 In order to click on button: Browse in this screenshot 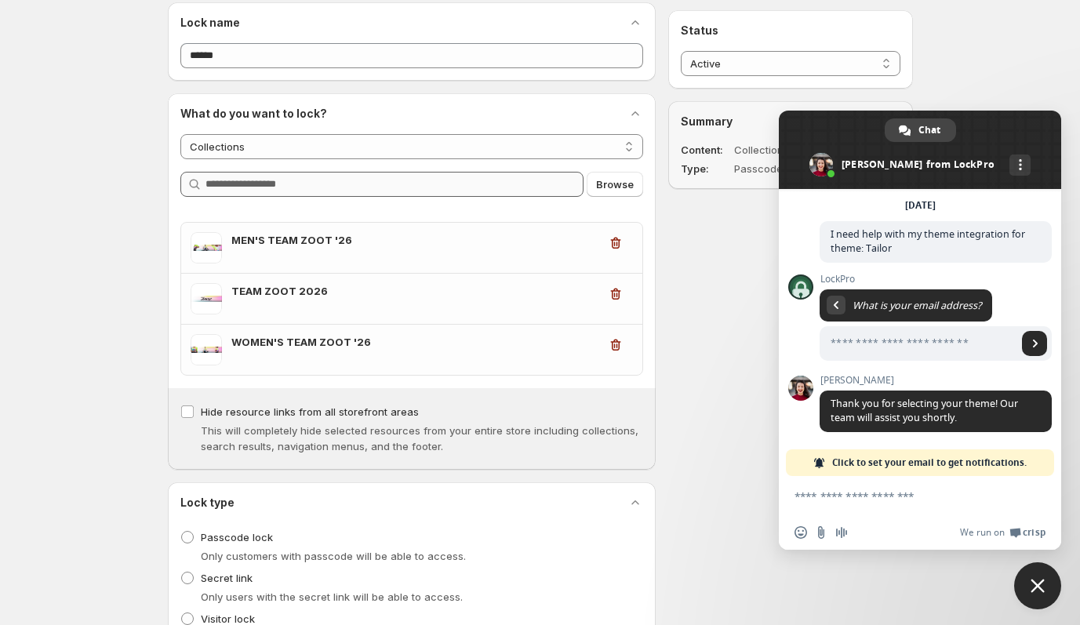, I will do `click(615, 184)`.